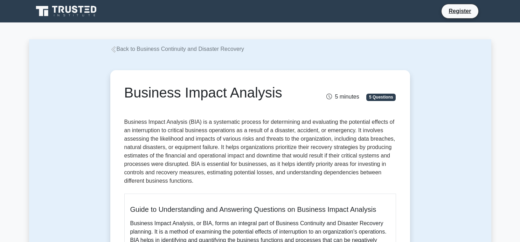 This screenshot has height=242, width=520. I want to click on span: 5 Questions, so click(381, 97).